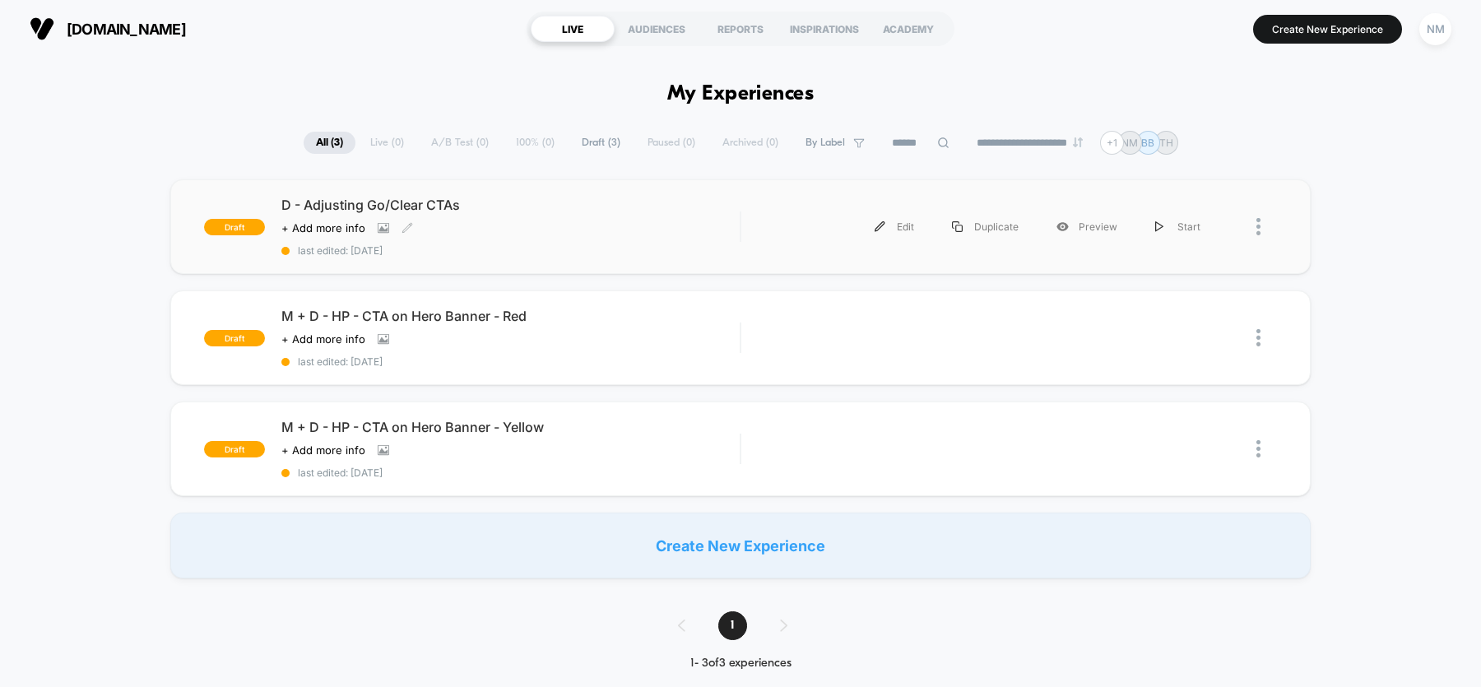 This screenshot has height=687, width=1481. I want to click on h1: My Experiences, so click(740, 94).